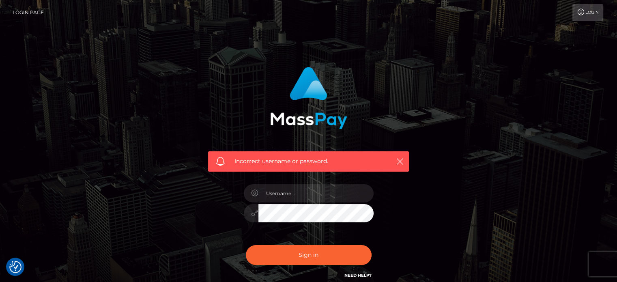 The image size is (617, 282). Describe the element at coordinates (309, 255) in the screenshot. I see `button: Sign in` at that location.